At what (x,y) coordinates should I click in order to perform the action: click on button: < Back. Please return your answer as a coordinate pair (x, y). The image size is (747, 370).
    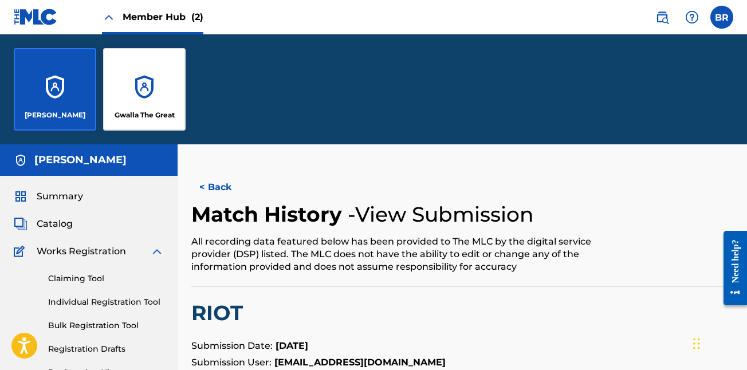
    Looking at the image, I should click on (226, 187).